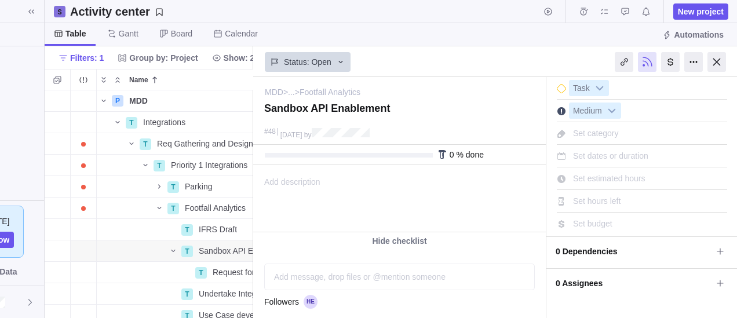  I want to click on span: Set dates or duration, so click(610, 156).